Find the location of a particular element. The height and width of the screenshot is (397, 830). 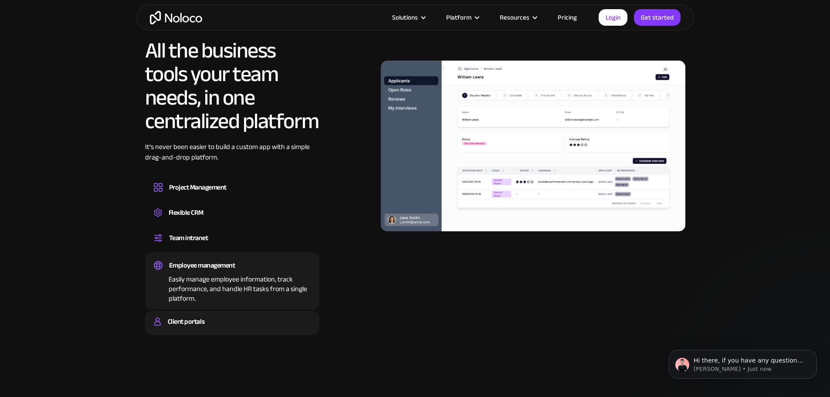

div: It’s never been easier to build a custom app with a simple drag-and-drop platform. is located at coordinates (232, 159).